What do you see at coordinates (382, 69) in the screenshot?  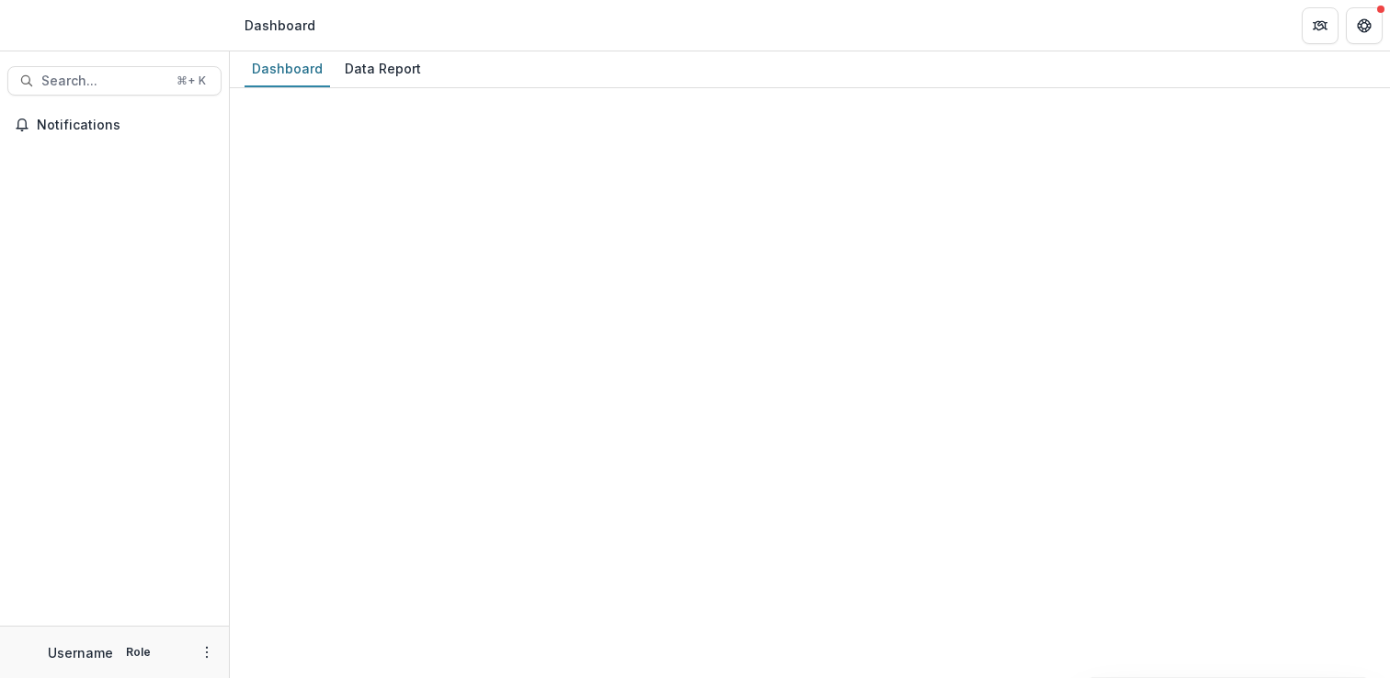 I see `a: Data Report` at bounding box center [382, 69].